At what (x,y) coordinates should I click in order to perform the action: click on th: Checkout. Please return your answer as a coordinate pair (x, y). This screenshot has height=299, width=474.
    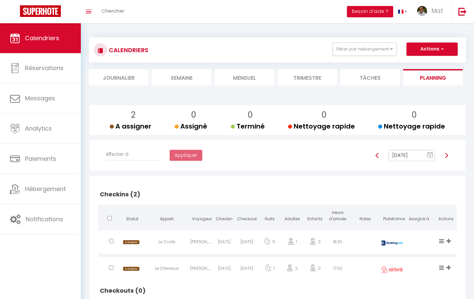
    Looking at the image, I should click on (247, 217).